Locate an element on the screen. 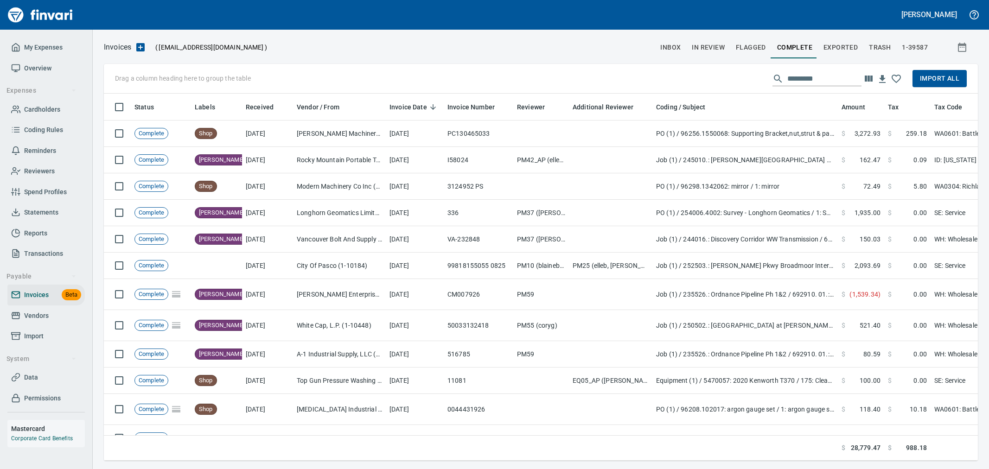 The image size is (989, 469). span: Exported is located at coordinates (841, 47).